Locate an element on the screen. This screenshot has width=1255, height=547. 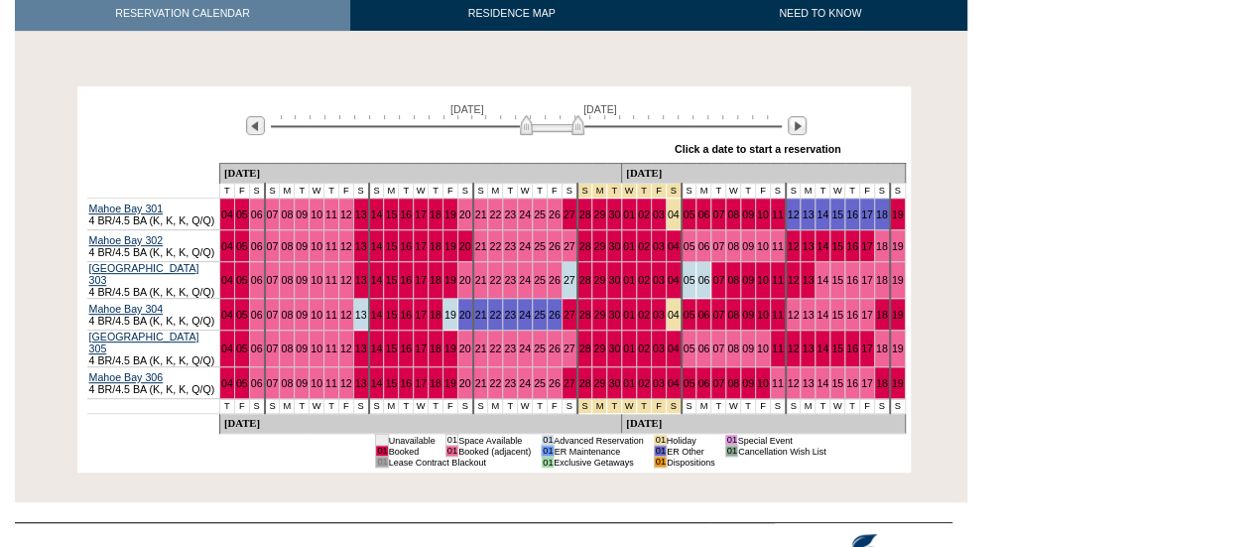
td: T is located at coordinates (226, 191).